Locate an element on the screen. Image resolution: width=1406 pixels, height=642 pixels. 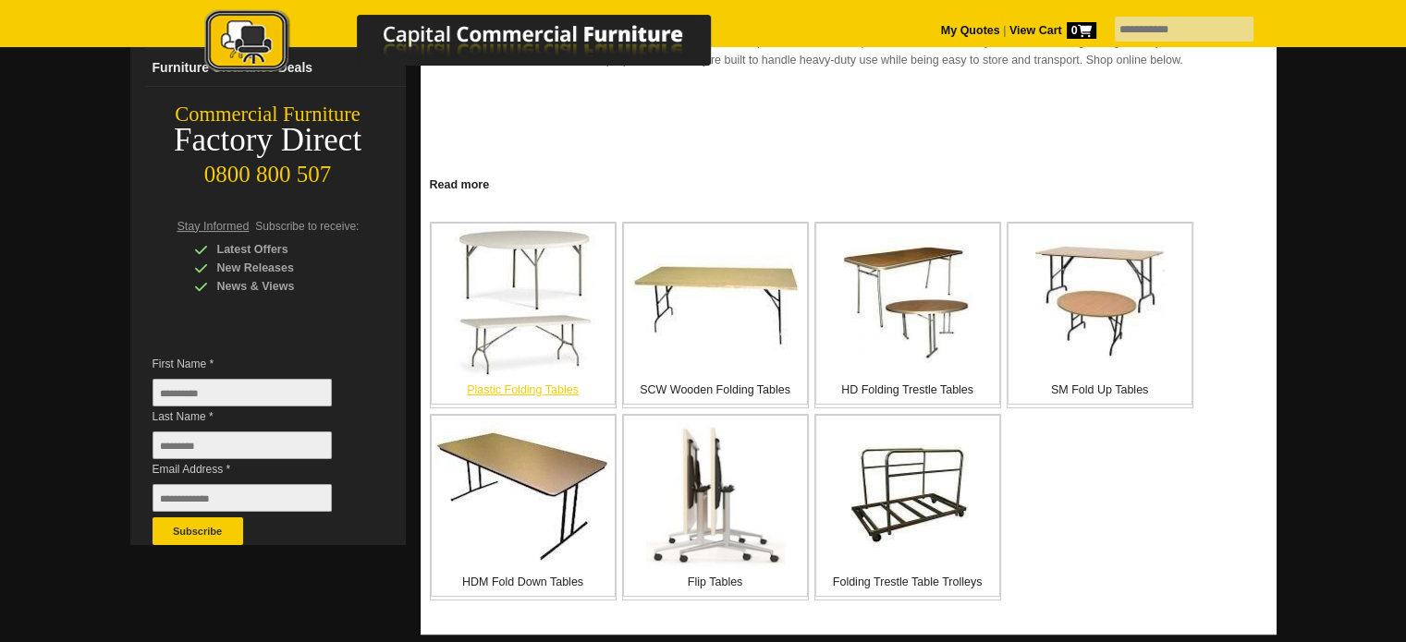
a: My Quotes is located at coordinates (970, 30).